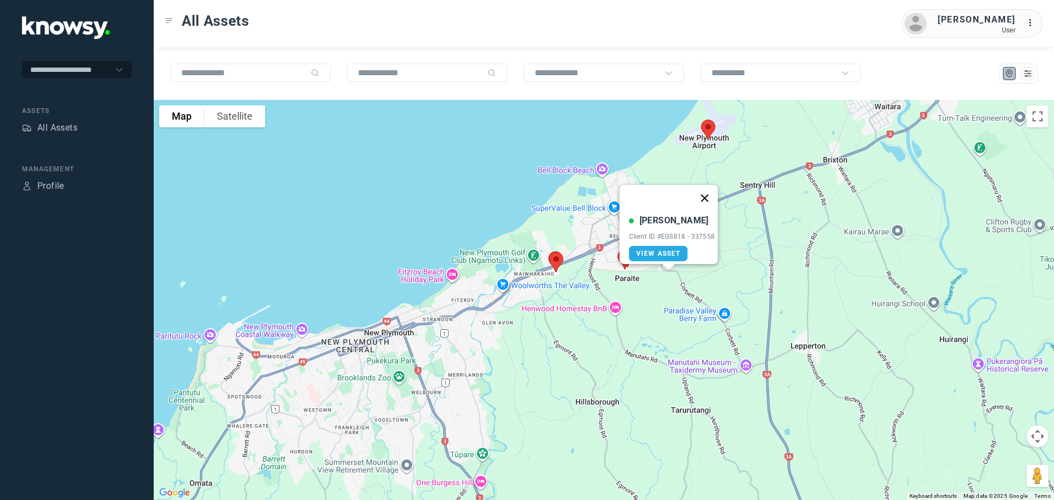 This screenshot has height=500, width=1054. Describe the element at coordinates (704, 198) in the screenshot. I see `button: Close` at that location.